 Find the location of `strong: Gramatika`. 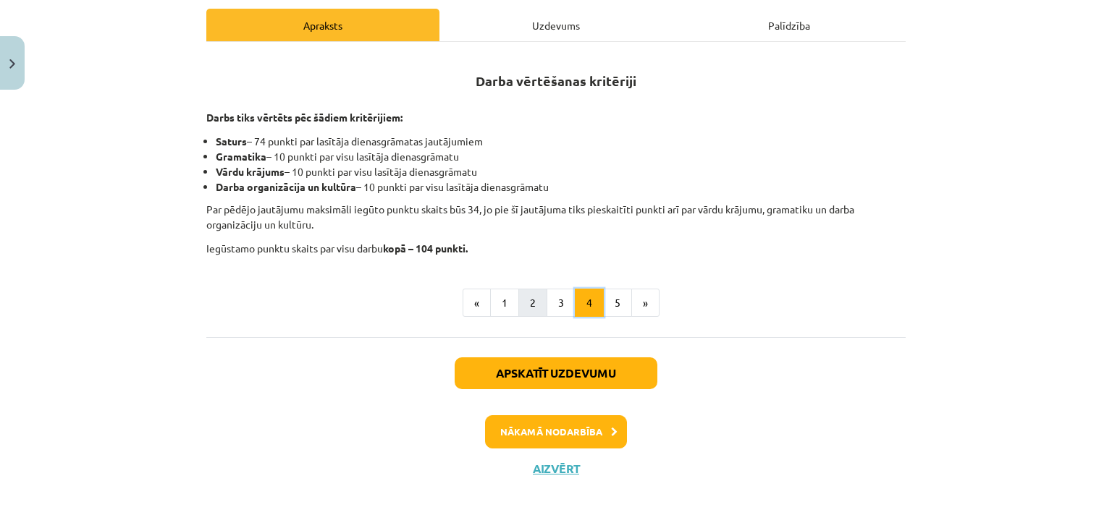

strong: Gramatika is located at coordinates (241, 156).